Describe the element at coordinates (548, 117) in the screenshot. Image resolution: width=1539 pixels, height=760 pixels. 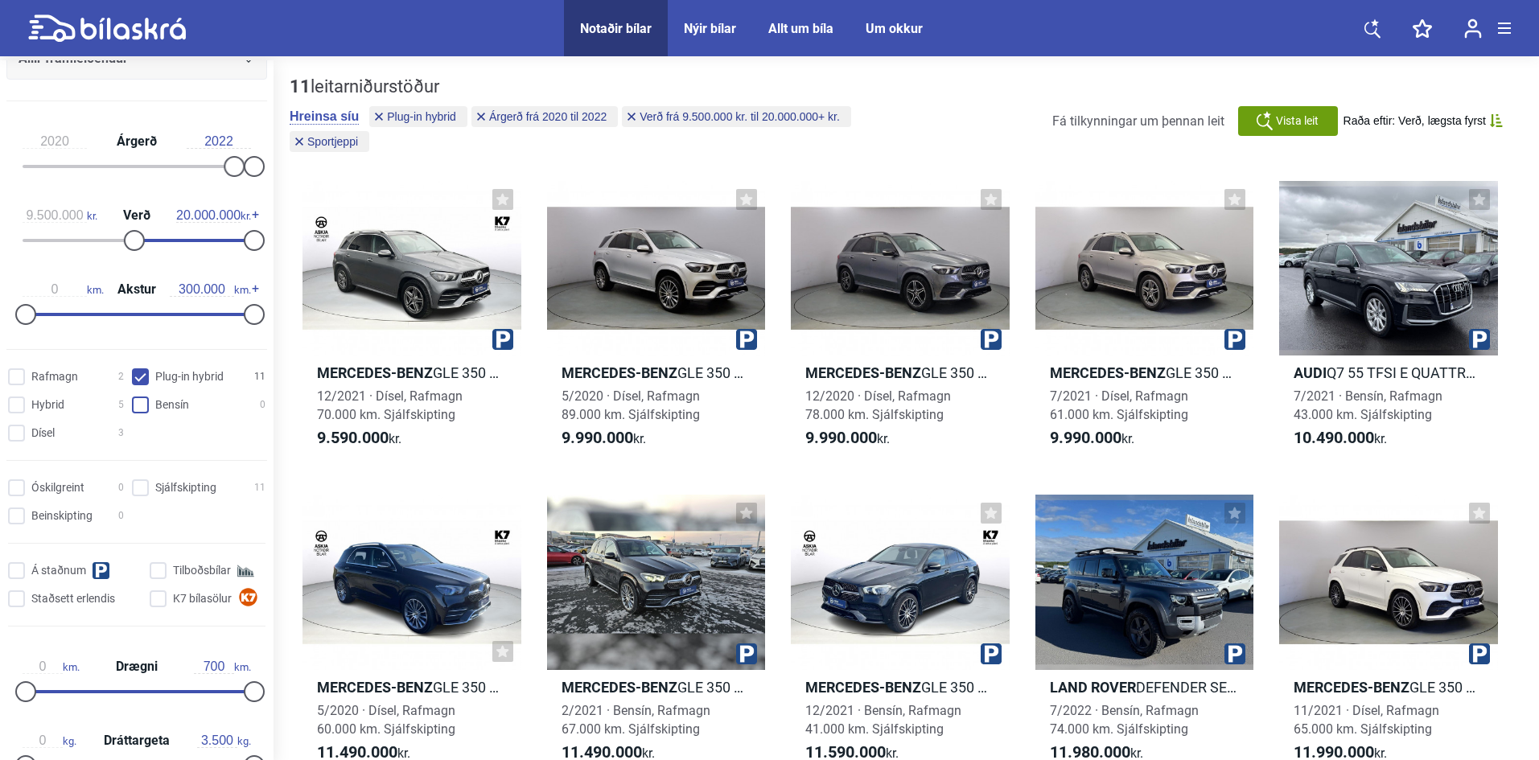
I see `span: Árgerð frá 2020 til 2022` at that location.